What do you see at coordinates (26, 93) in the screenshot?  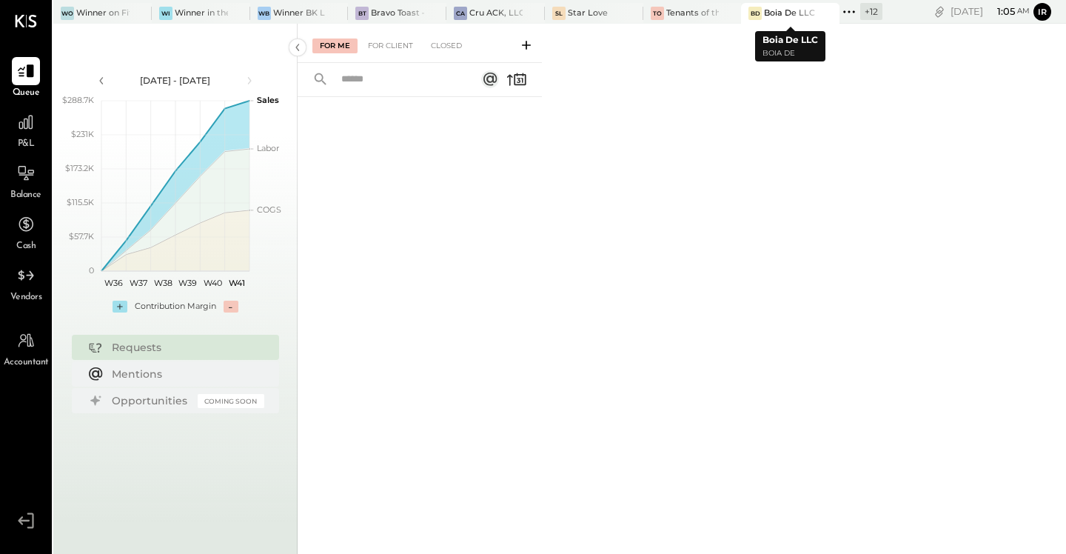 I see `span: Queue` at bounding box center [26, 93].